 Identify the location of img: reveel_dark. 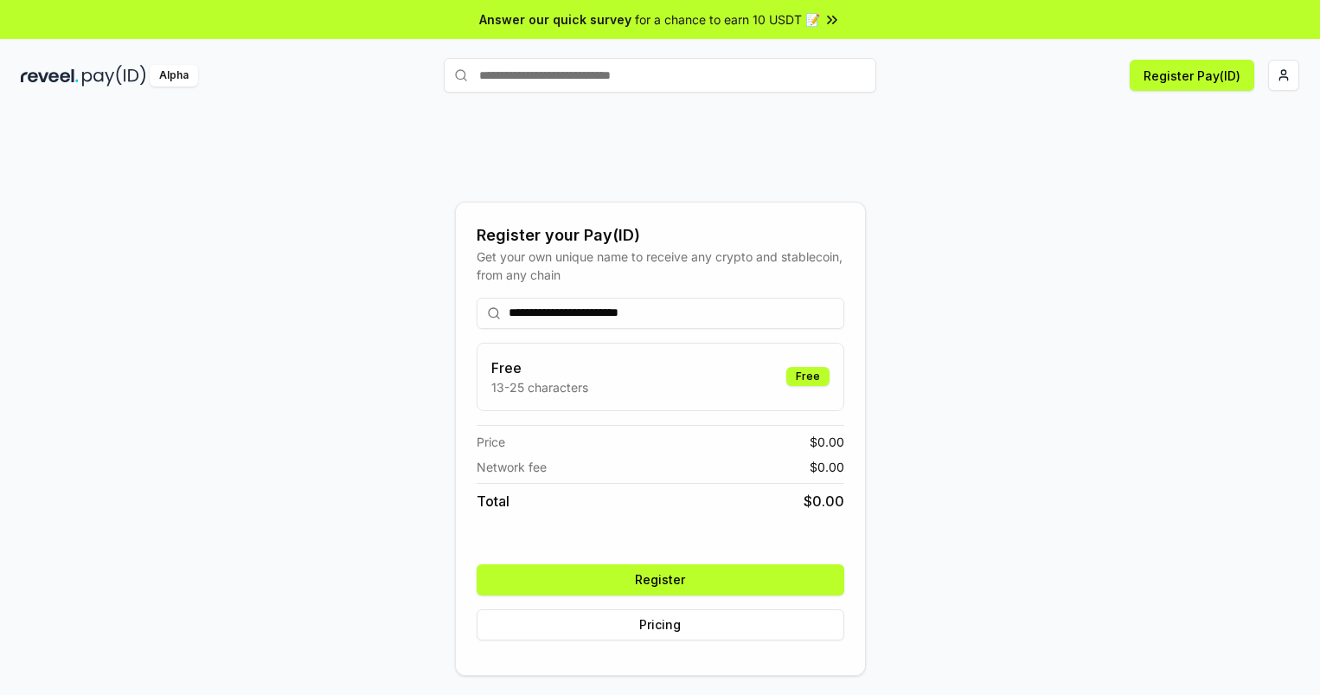
(49, 75).